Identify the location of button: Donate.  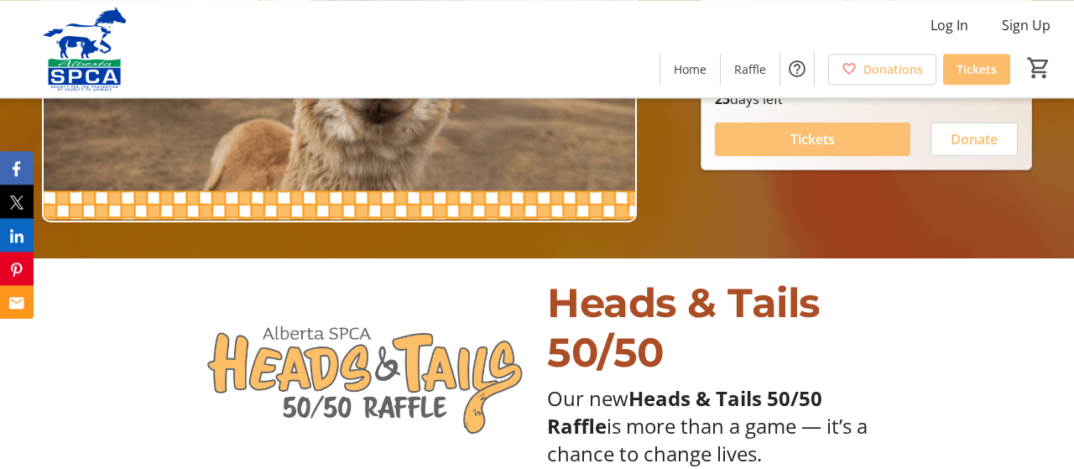
(974, 139).